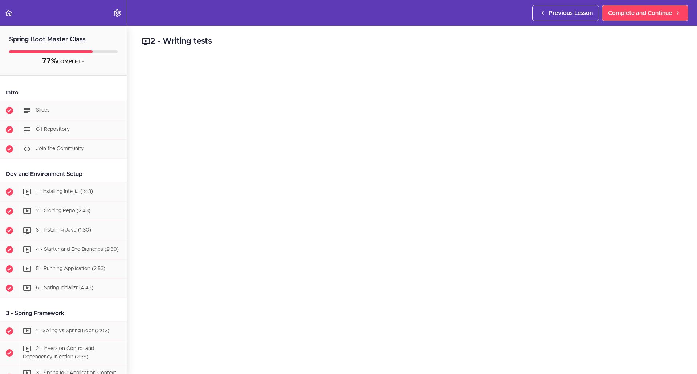  What do you see at coordinates (65, 288) in the screenshot?
I see `span: 6 - Spring Initializr (4:43)` at bounding box center [65, 288].